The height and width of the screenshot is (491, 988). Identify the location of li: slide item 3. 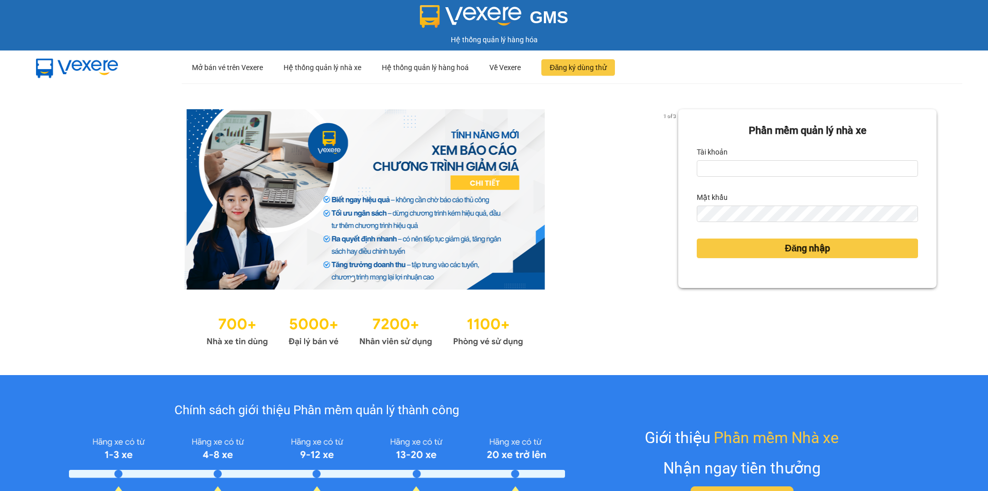
(377, 279).